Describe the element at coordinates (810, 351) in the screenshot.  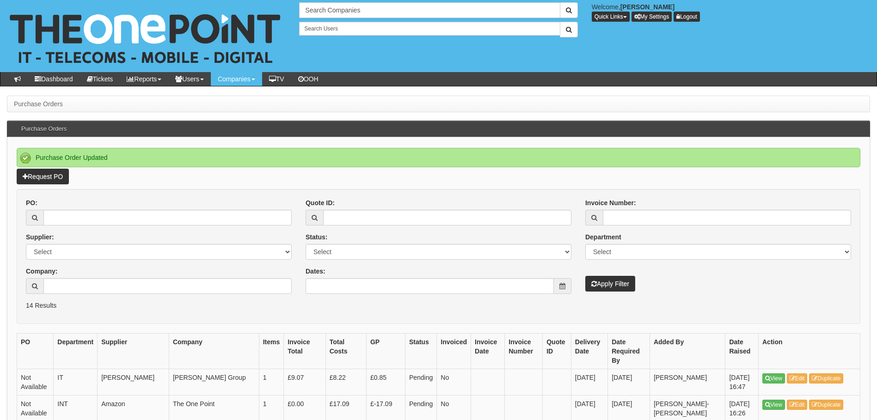
I see `th: Action` at that location.